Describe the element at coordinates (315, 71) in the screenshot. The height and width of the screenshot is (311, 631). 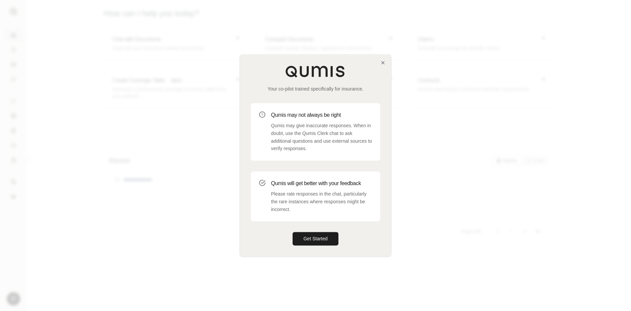
I see `img: Qumis Logo` at that location.